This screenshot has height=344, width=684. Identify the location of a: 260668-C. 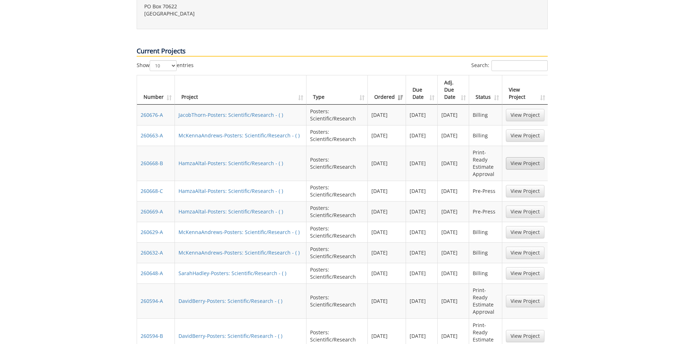
(152, 191).